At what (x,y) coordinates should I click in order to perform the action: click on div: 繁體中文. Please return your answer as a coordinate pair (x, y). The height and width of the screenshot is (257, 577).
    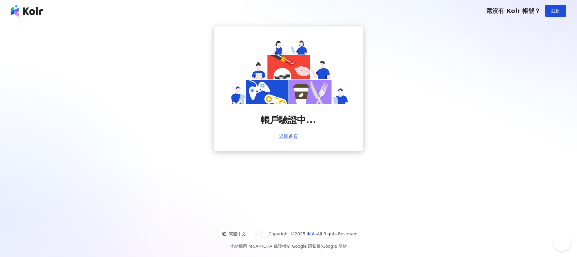
    Looking at the image, I should click on (237, 234).